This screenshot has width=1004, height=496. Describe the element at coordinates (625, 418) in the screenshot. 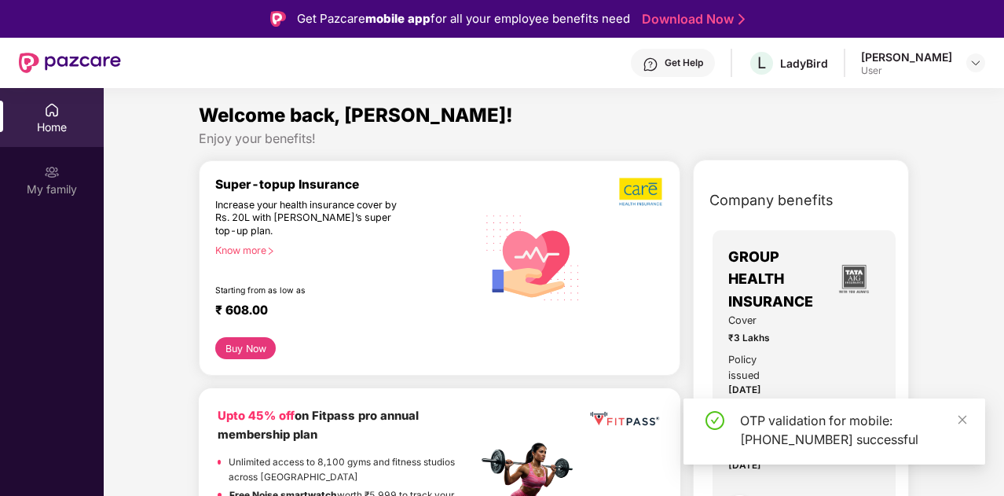

I see `img: fppp.png` at that location.